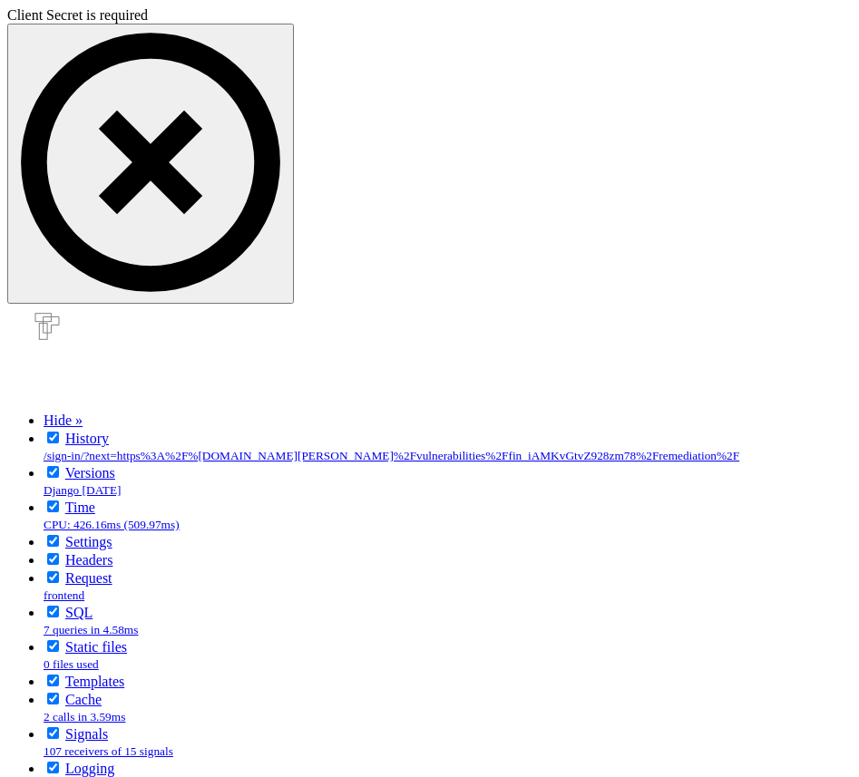 Image resolution: width=859 pixels, height=777 pixels. Describe the element at coordinates (95, 681) in the screenshot. I see `a: Templates` at that location.